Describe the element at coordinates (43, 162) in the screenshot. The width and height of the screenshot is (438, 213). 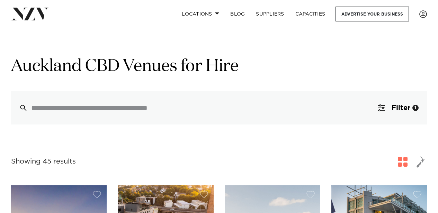
I see `div: Showing 45 results` at that location.